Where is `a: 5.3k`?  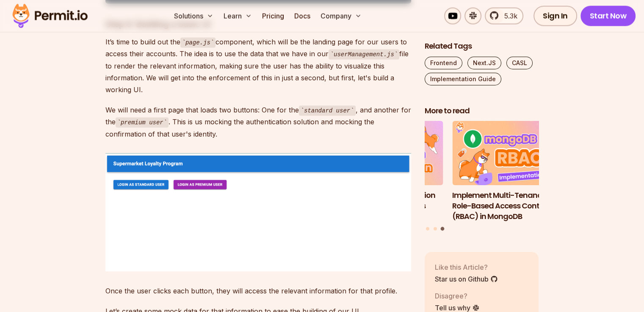
a: 5.3k is located at coordinates (504, 16).